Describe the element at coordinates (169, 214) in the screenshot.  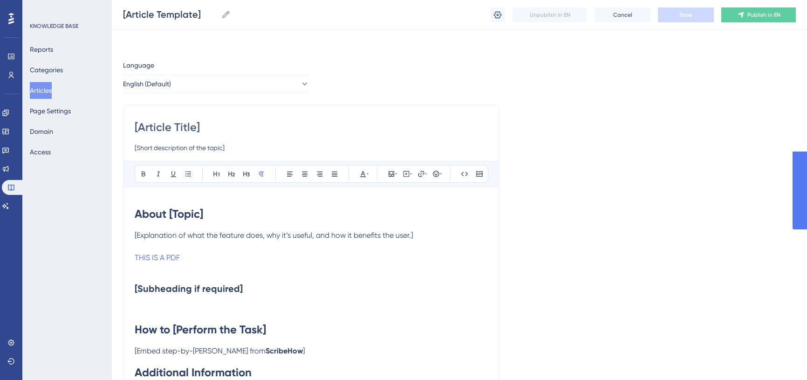
I see `strong: About [Topic]` at that location.